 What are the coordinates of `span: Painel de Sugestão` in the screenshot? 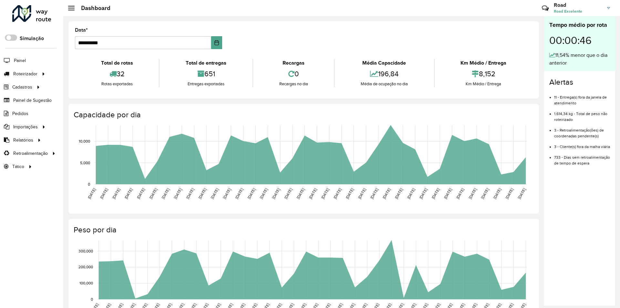 It's located at (32, 100).